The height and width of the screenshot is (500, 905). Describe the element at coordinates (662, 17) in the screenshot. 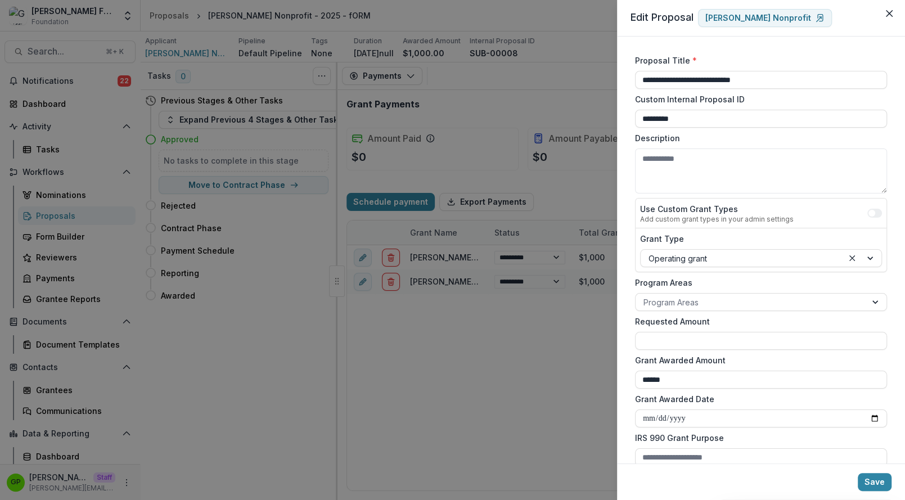

I see `span: Edit Proposal` at that location.